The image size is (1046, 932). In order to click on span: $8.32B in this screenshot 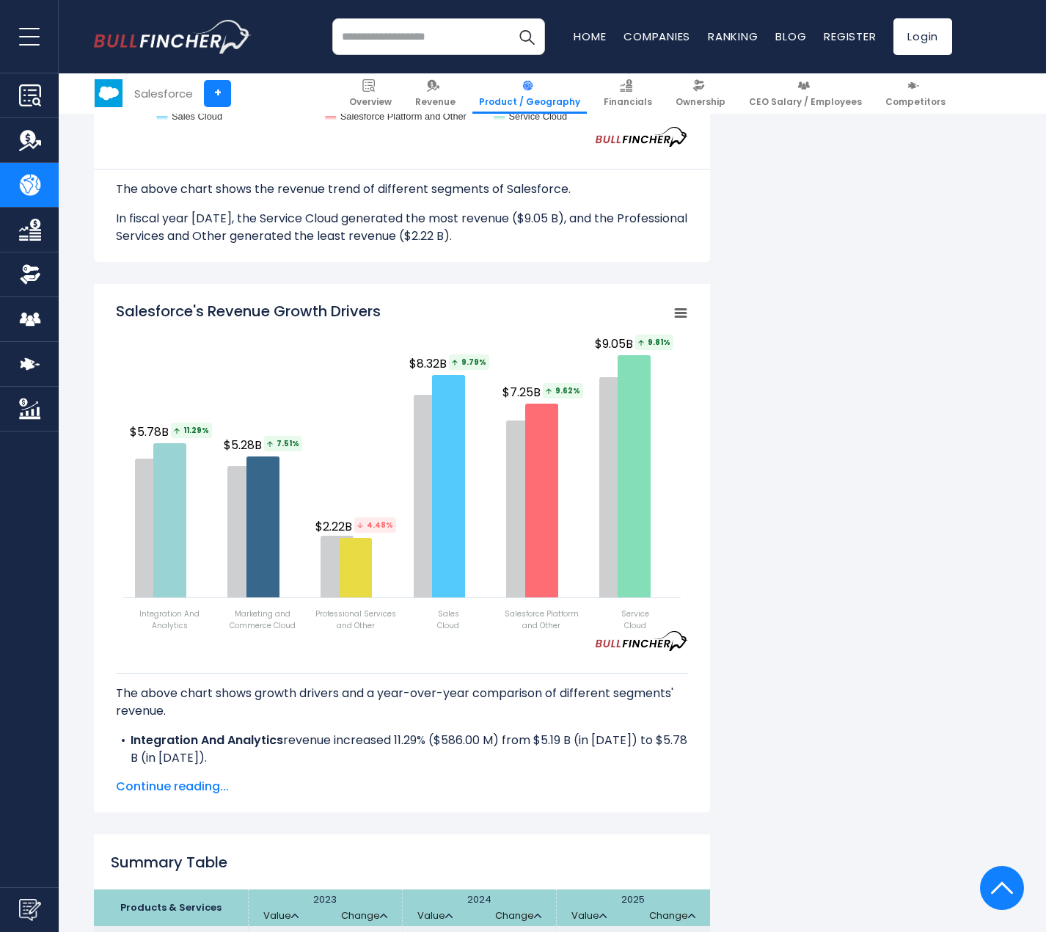, I will do `click(450, 363)`.